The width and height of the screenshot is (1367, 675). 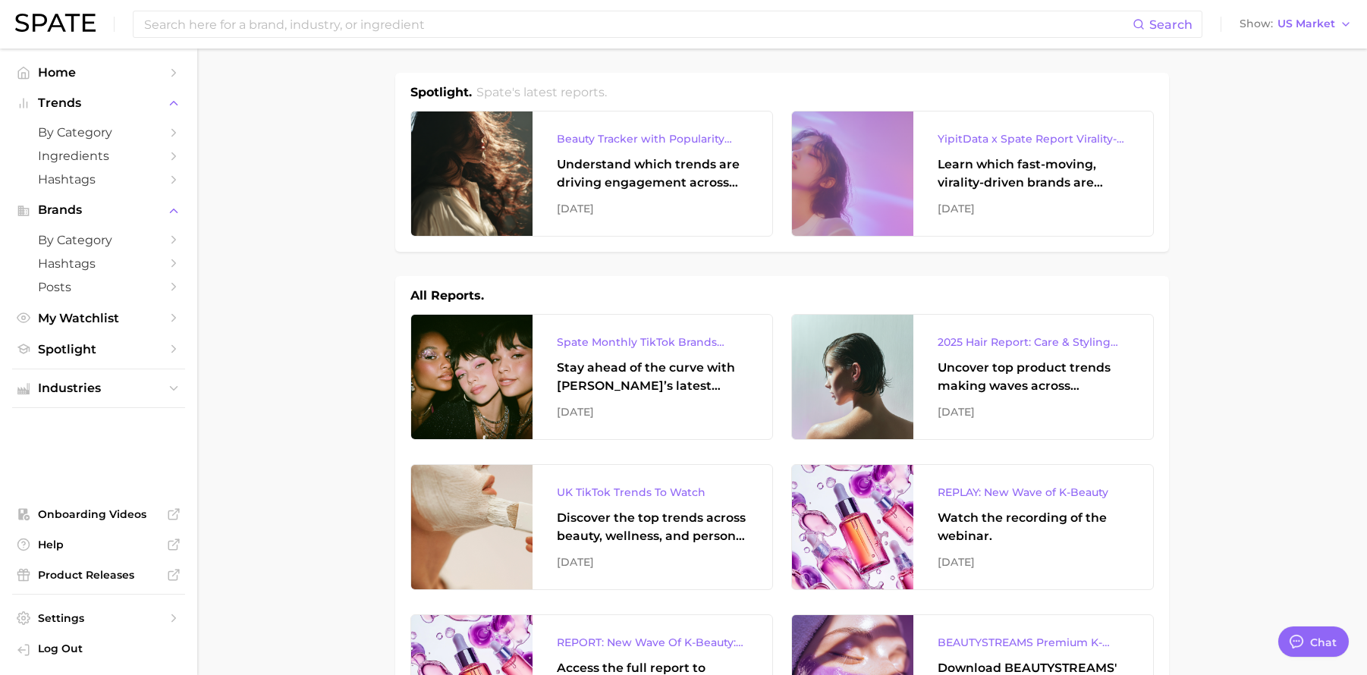 I want to click on div: YipitData x Spate Report Virality-Driven Brands Are Taking a Slice of the Beauty Pie, so click(x=1033, y=139).